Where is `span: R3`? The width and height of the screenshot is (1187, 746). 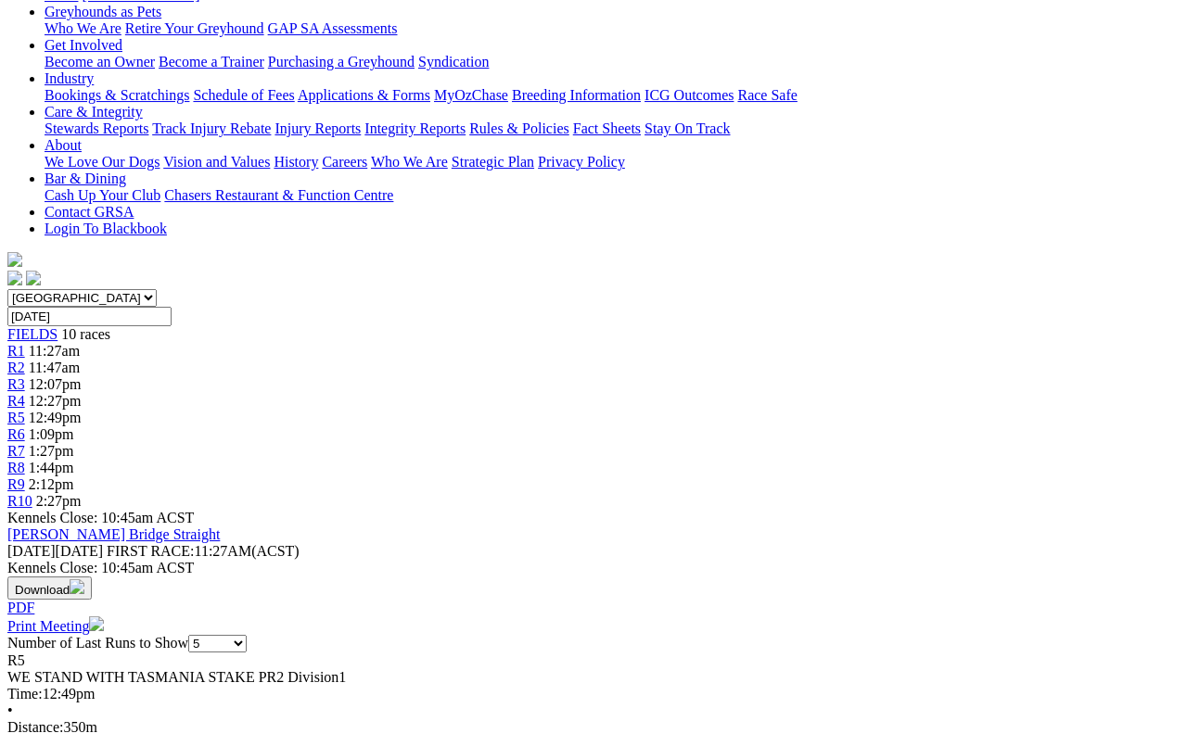
span: R3 is located at coordinates (16, 384).